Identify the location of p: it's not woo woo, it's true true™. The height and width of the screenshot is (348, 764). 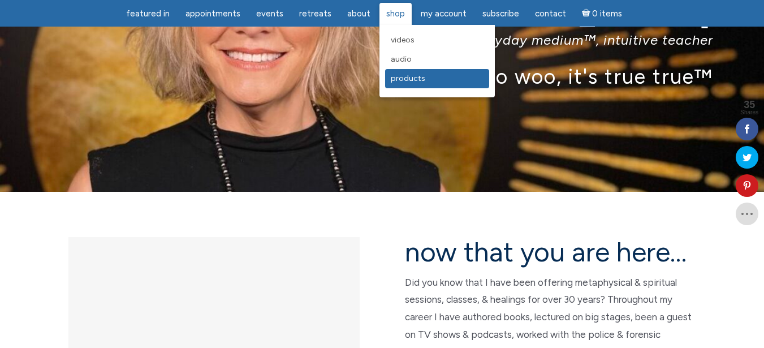
(382, 76).